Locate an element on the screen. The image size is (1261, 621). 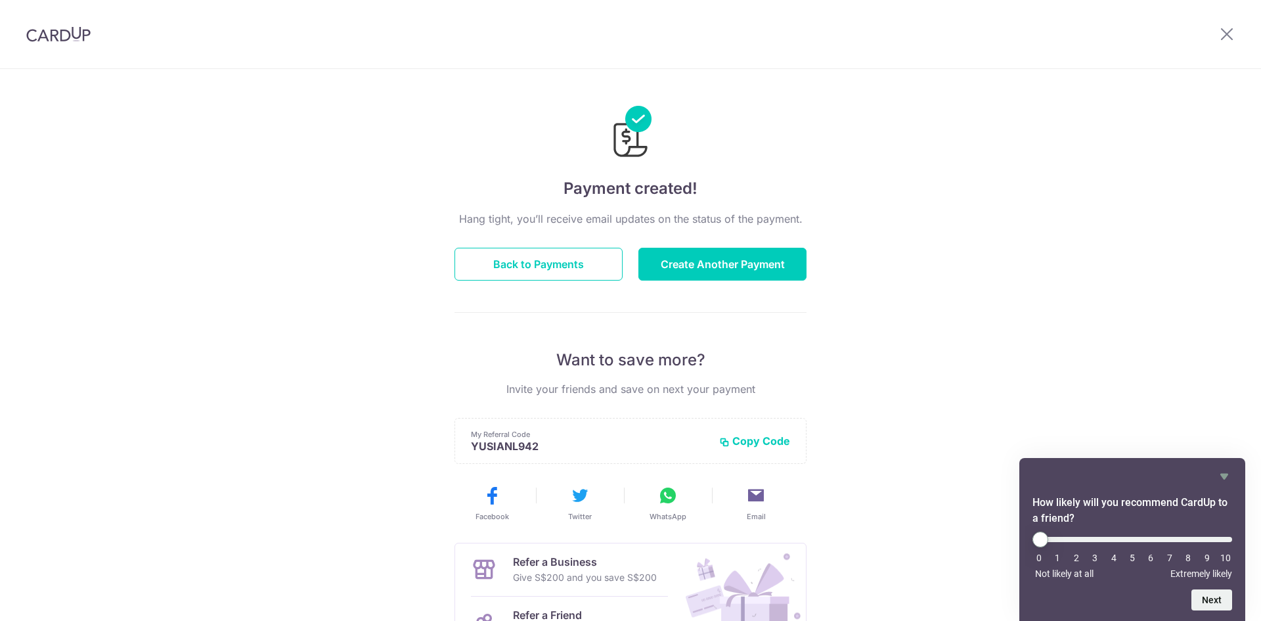
li: 4 is located at coordinates (1114, 558).